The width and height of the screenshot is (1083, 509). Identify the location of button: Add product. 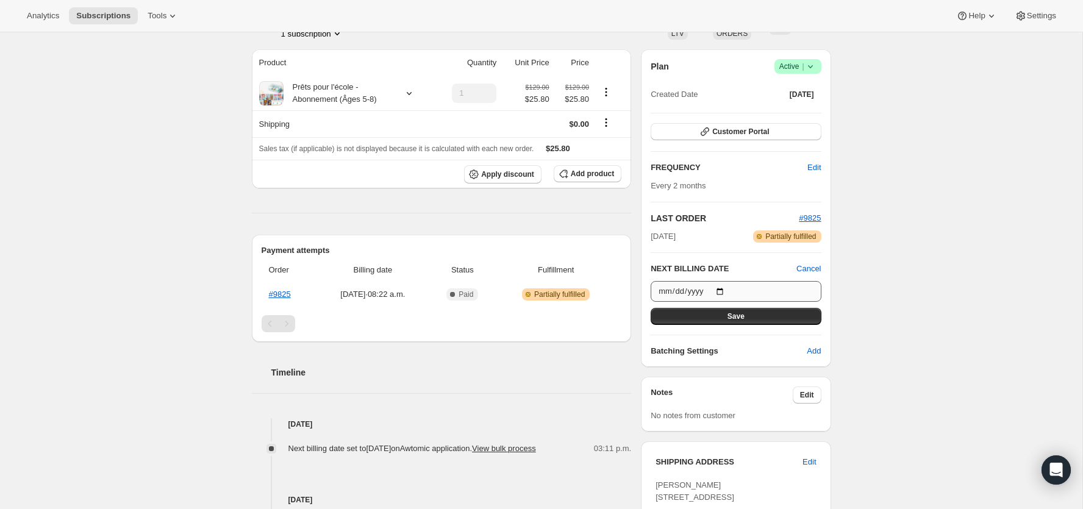
(587, 174).